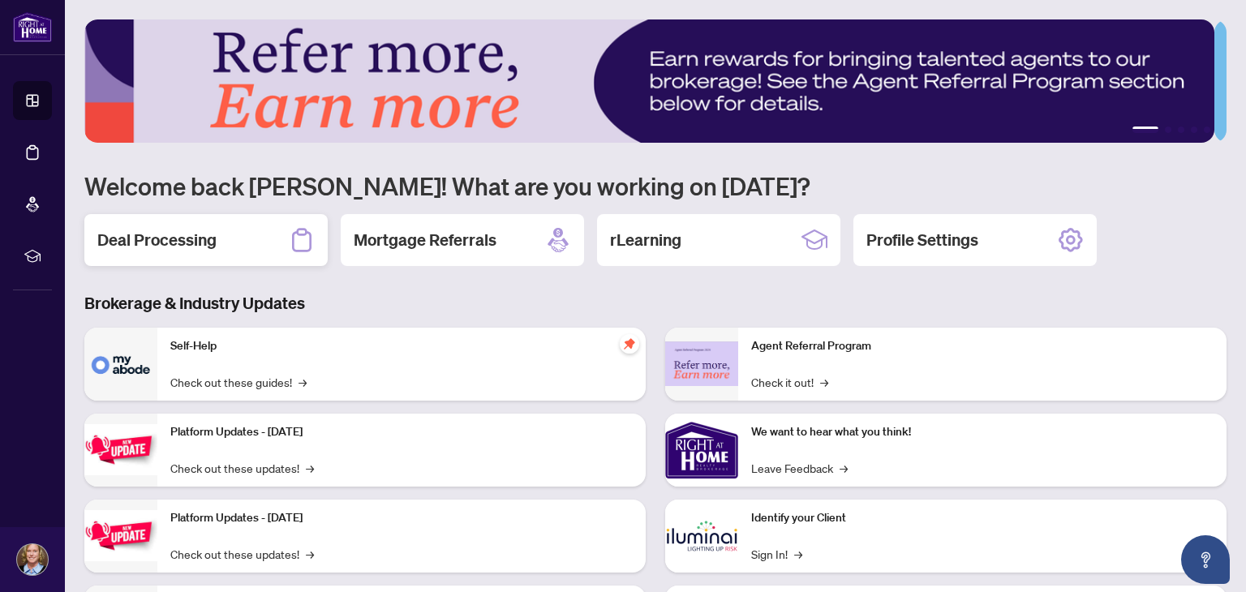  Describe the element at coordinates (789, 382) in the screenshot. I see `a: Check it out!→` at that location.